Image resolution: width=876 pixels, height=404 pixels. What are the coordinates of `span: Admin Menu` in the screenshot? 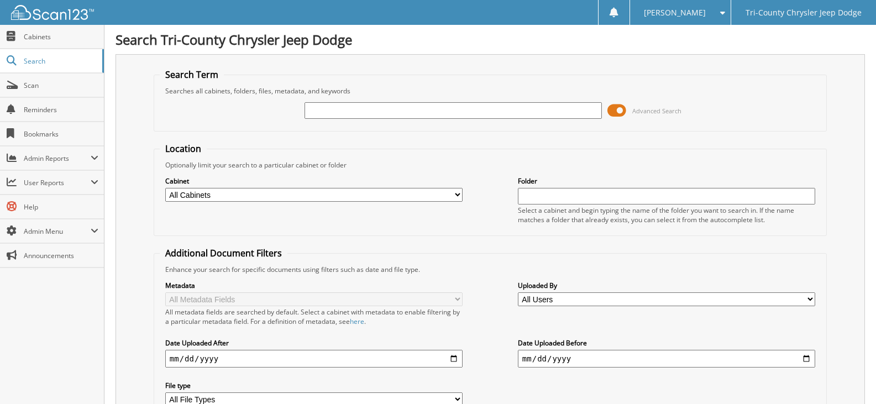 It's located at (57, 231).